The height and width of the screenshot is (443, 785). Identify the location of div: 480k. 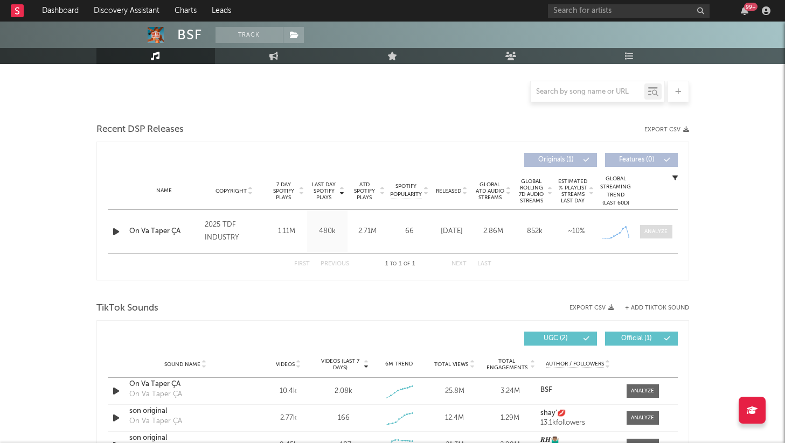
(327, 232).